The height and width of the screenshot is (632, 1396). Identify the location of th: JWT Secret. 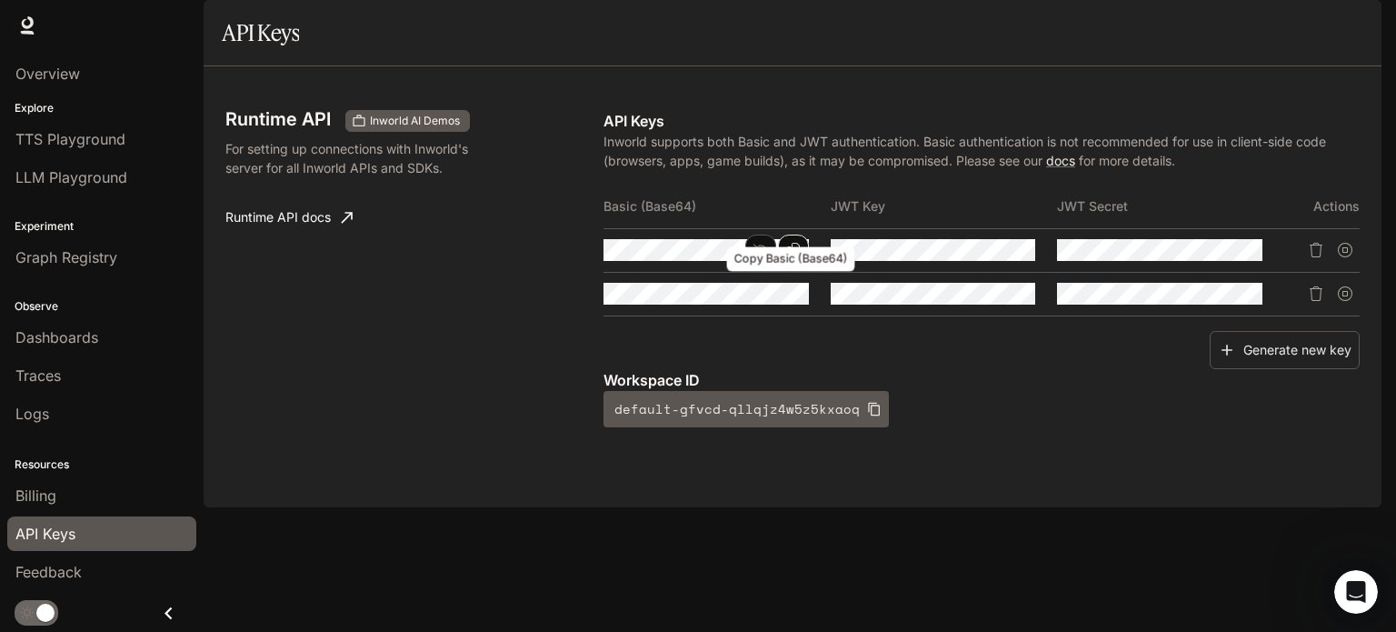
(1171, 206).